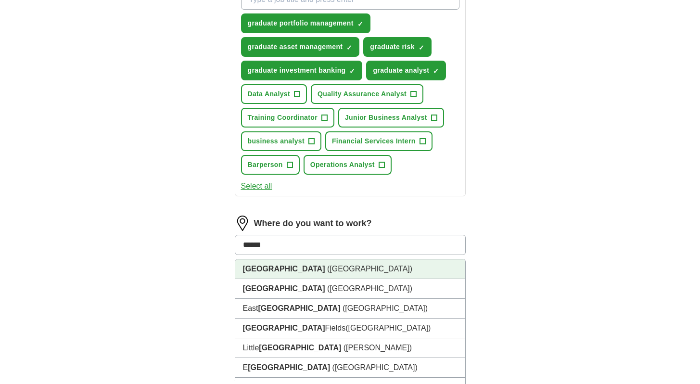  What do you see at coordinates (342, 164) in the screenshot?
I see `span: Operations Analyst` at bounding box center [342, 164].